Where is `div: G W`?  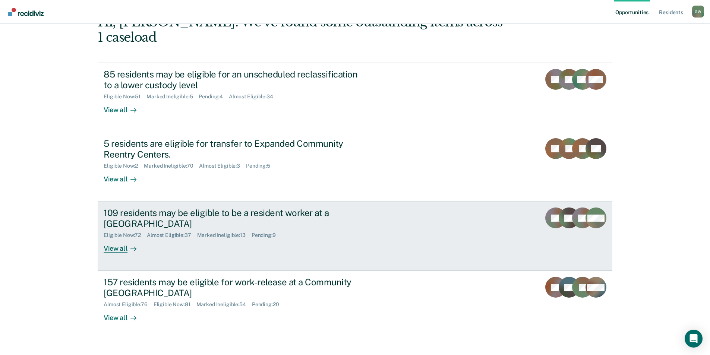 div: G W is located at coordinates (698, 12).